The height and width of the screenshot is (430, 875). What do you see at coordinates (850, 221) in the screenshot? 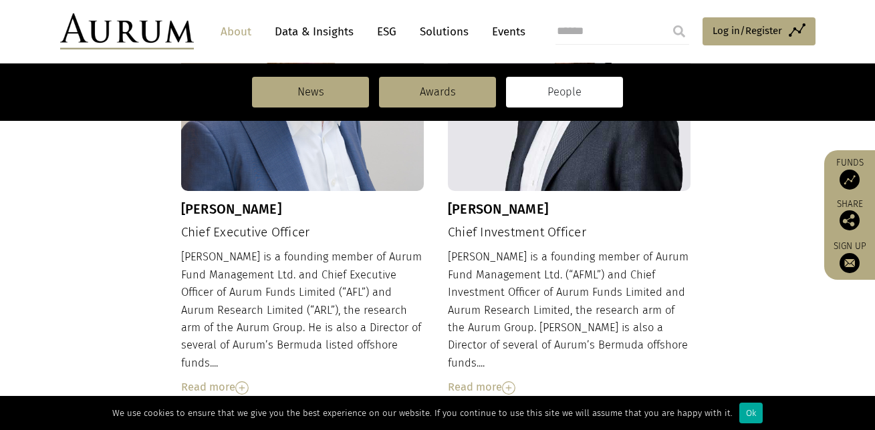
I see `img: Share this post` at bounding box center [850, 221].